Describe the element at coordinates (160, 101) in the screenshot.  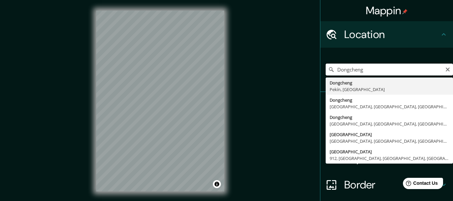
I see `canvas: Map` at that location.